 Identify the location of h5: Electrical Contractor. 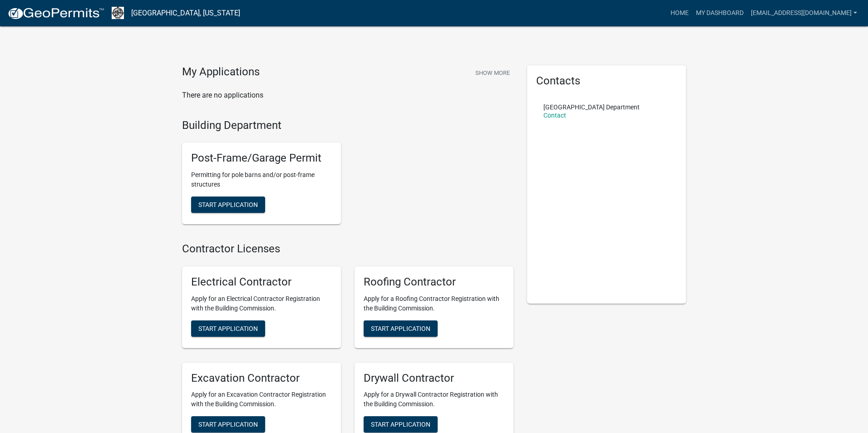
(261, 282).